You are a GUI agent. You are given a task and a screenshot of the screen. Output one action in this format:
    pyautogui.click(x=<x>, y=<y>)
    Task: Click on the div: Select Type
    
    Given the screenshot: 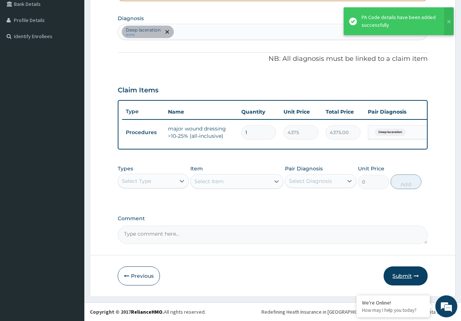 What is the action you would take?
    pyautogui.click(x=136, y=181)
    